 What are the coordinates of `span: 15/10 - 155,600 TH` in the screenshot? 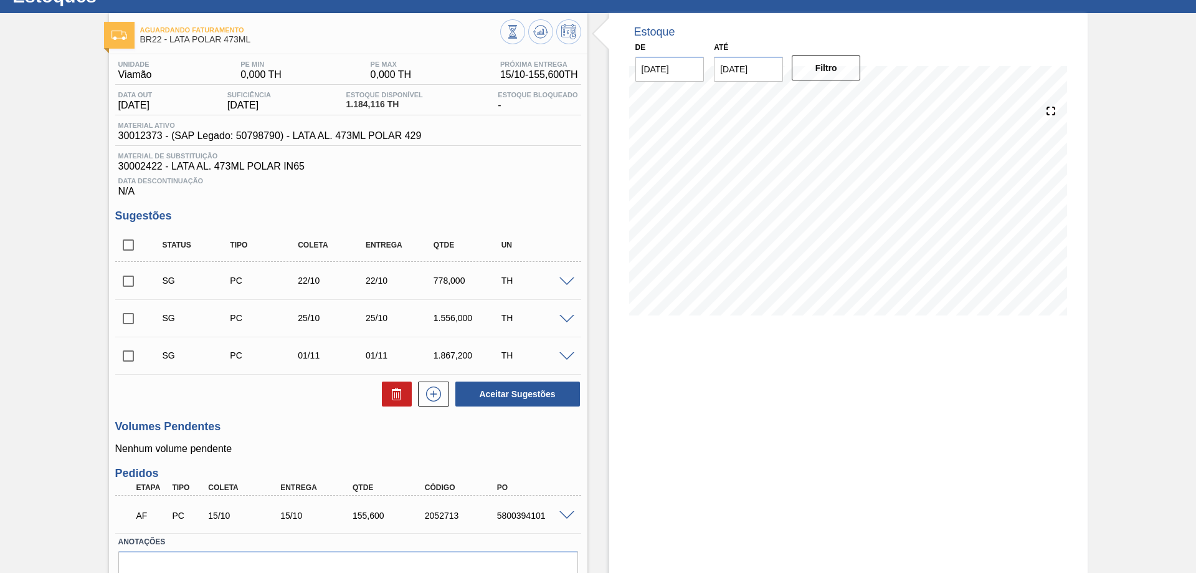 It's located at (539, 75).